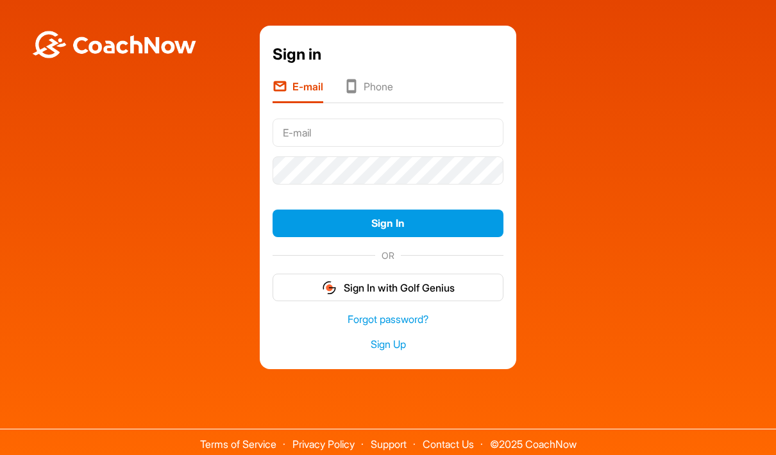 Image resolution: width=776 pixels, height=455 pixels. I want to click on li: E-mail, so click(297, 91).